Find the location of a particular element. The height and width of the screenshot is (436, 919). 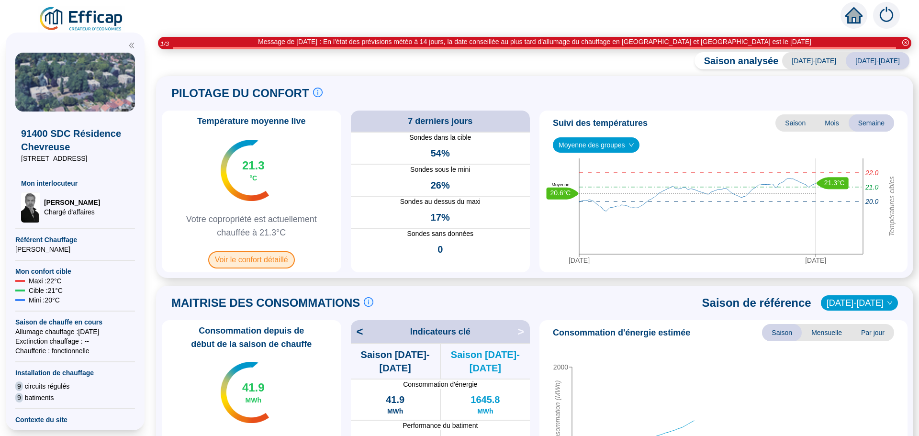

i: 1 / 3 is located at coordinates (165, 44).